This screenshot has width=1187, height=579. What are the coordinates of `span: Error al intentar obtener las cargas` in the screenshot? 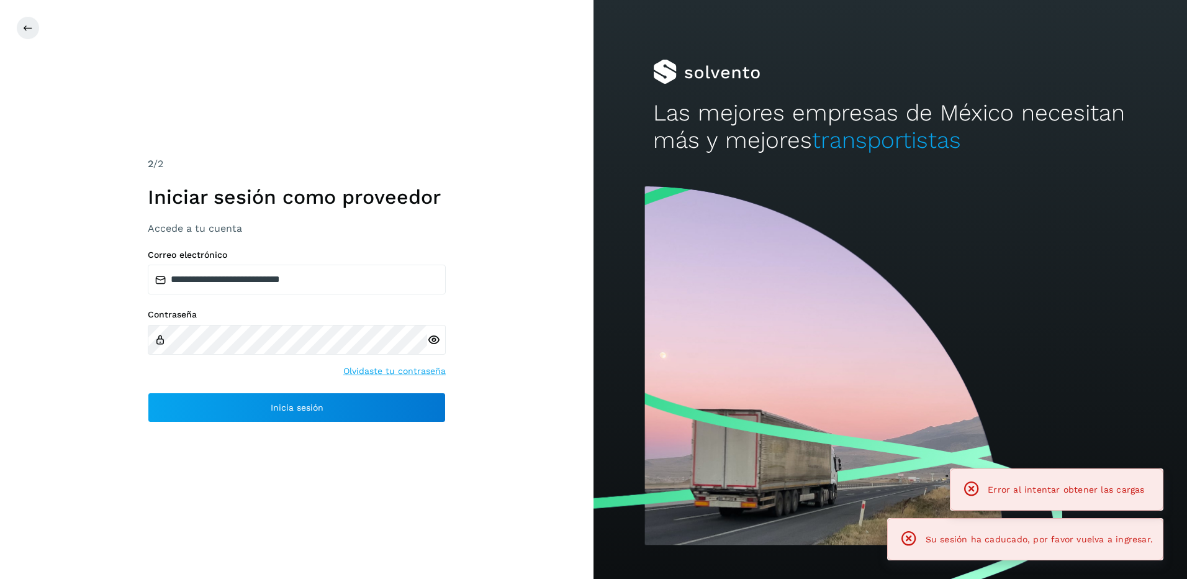 It's located at (1066, 489).